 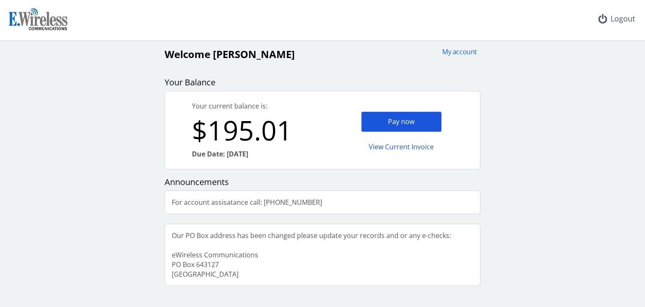 What do you see at coordinates (190, 82) in the screenshot?
I see `span: Your Balance` at bounding box center [190, 82].